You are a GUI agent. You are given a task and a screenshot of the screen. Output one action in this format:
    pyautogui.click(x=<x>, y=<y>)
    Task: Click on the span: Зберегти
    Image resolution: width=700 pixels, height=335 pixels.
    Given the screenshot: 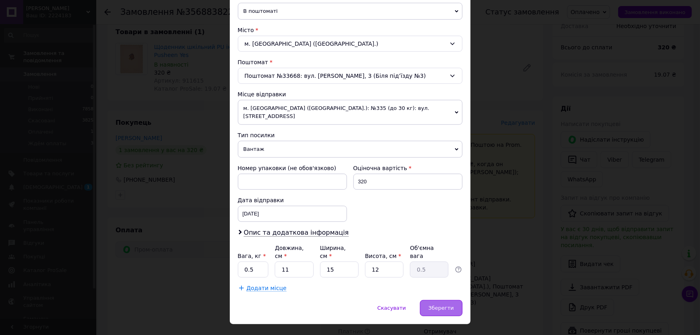 What is the action you would take?
    pyautogui.click(x=441, y=308)
    